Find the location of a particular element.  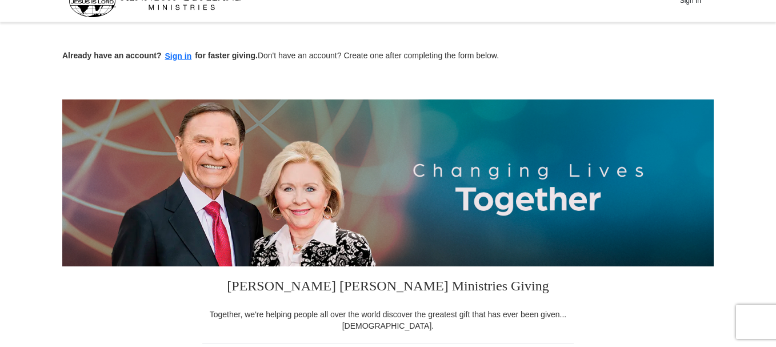

div: Together, we're helping people all over the world discover the greatest gift that has ever been g... is located at coordinates (388, 320).